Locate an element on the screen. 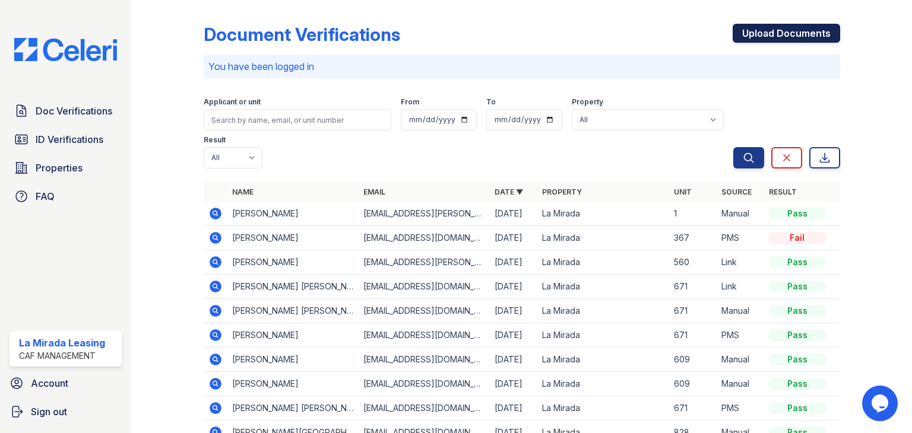 This screenshot has width=912, height=433. a: Properties is located at coordinates (65, 168).